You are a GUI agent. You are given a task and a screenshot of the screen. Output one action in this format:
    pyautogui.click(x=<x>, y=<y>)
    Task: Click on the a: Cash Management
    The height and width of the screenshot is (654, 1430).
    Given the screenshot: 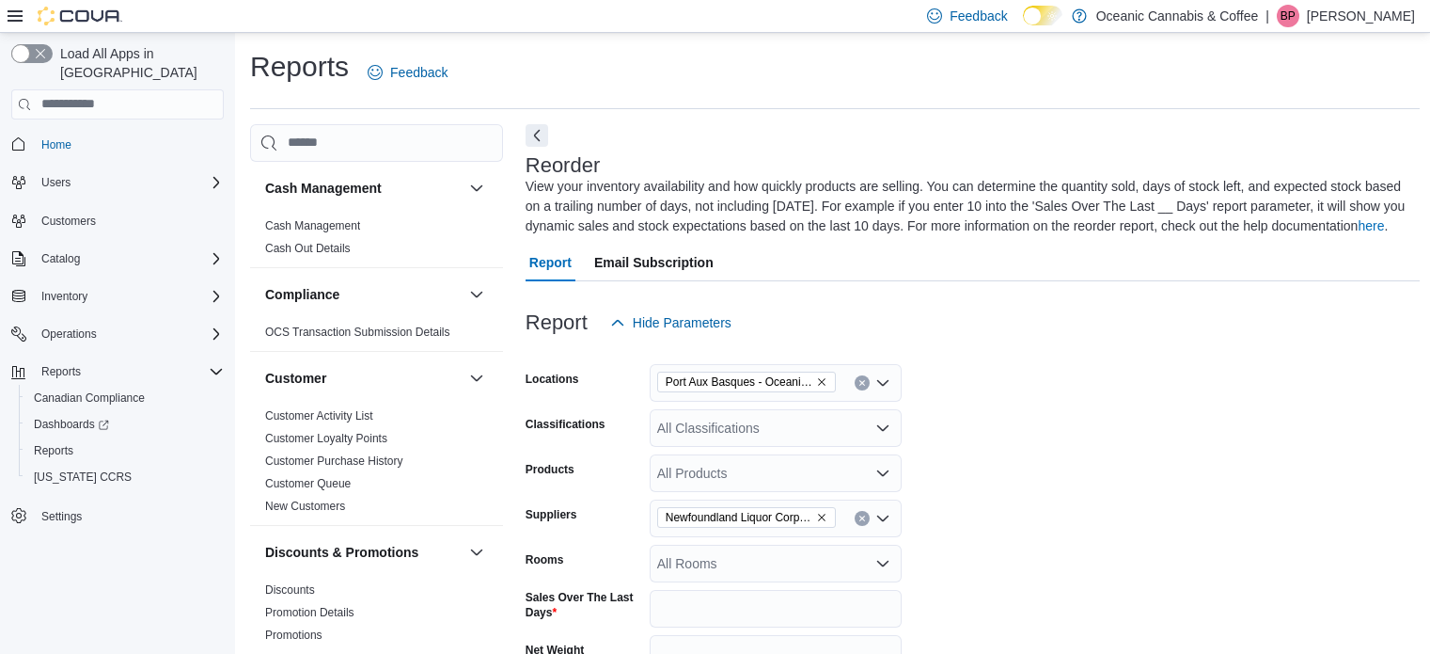 What is the action you would take?
    pyautogui.click(x=312, y=226)
    